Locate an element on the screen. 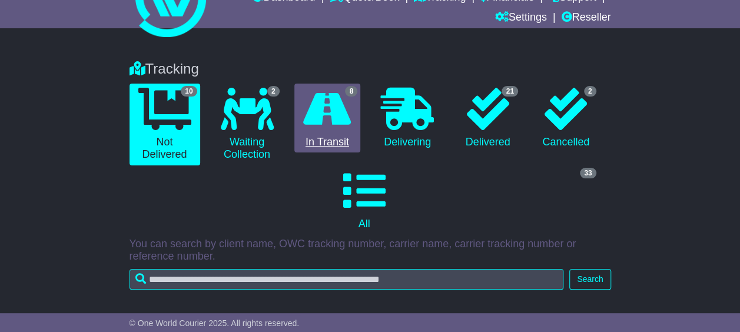  span: 33 is located at coordinates (587, 173).